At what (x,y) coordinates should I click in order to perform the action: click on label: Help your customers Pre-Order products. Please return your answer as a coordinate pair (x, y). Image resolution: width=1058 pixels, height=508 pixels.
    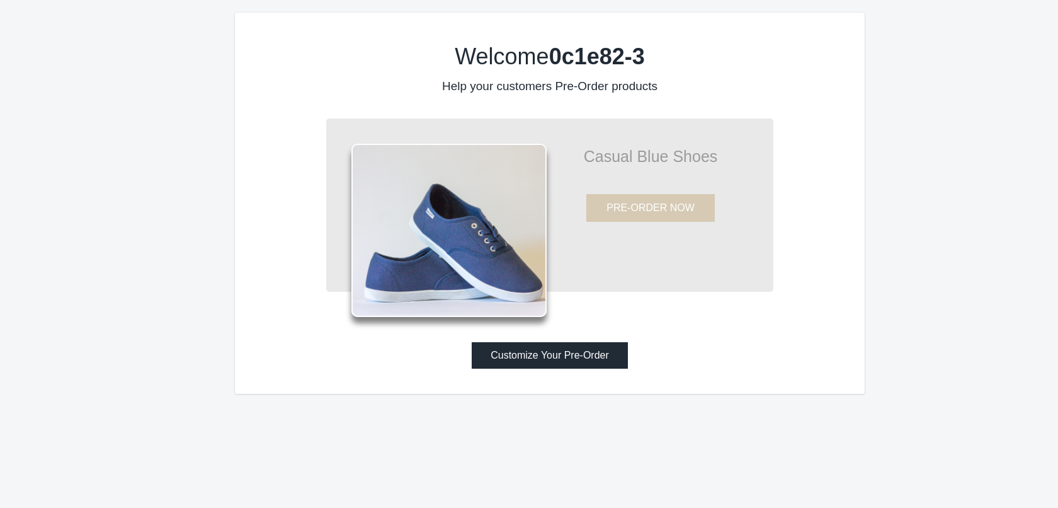
    Looking at the image, I should click on (550, 86).